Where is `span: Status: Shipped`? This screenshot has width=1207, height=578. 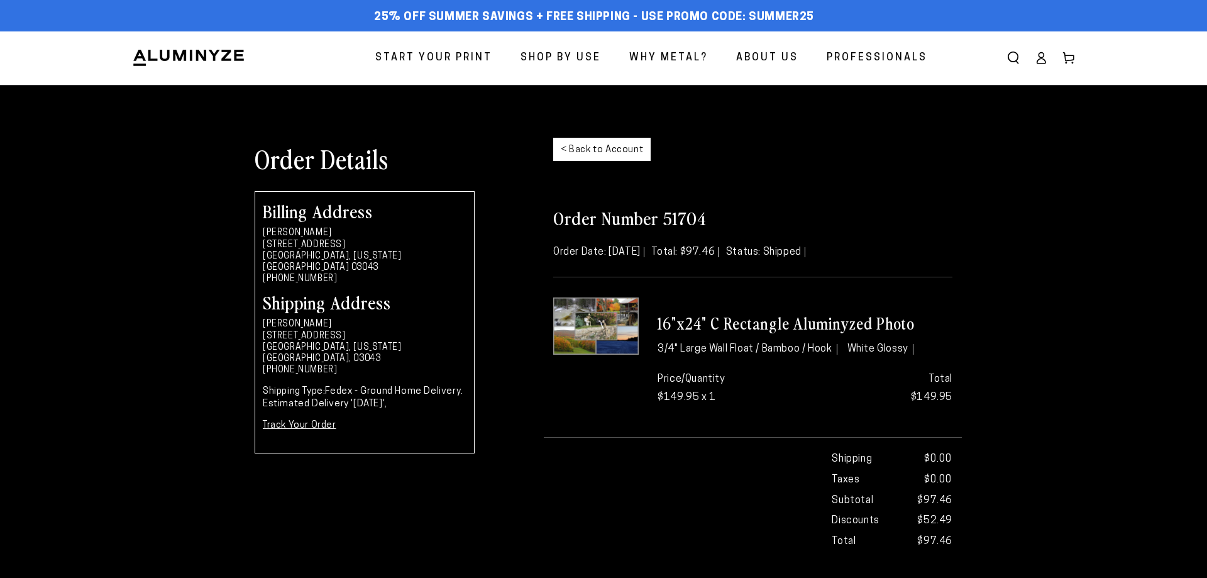
span: Status: Shipped is located at coordinates (766, 252).